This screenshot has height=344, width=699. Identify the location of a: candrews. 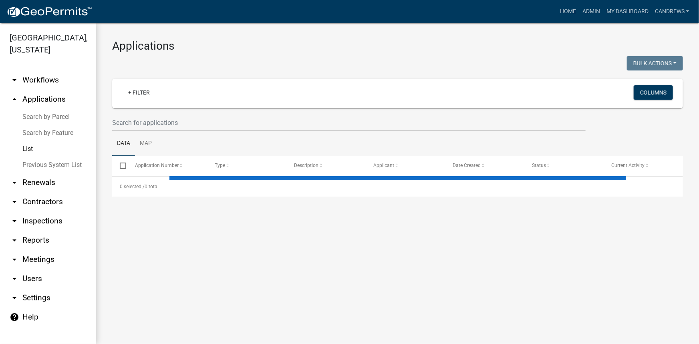
(672, 12).